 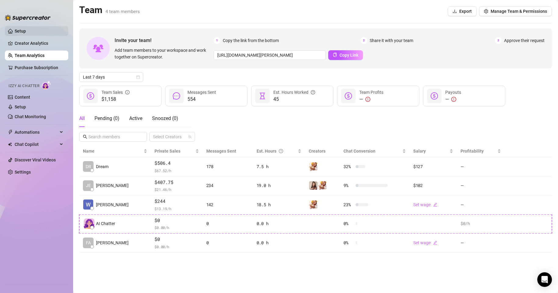 What do you see at coordinates (348, 167) in the screenshot?
I see `span: 32 %` at bounding box center [348, 167].